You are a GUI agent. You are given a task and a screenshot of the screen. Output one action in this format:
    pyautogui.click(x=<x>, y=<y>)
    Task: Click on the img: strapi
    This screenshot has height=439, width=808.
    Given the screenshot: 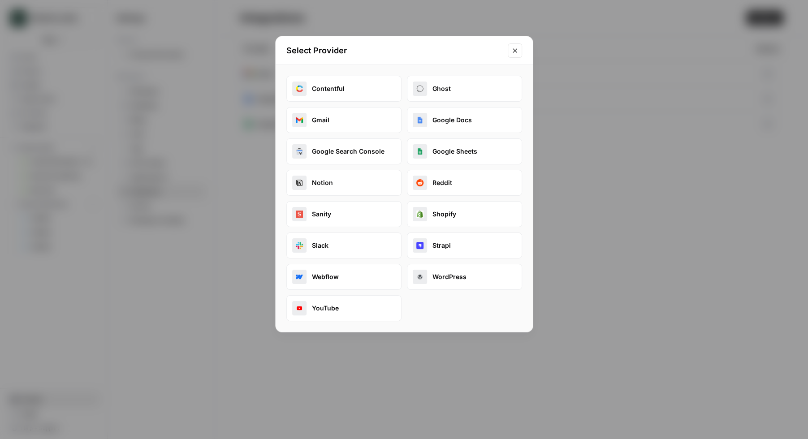 What is the action you would take?
    pyautogui.click(x=420, y=246)
    